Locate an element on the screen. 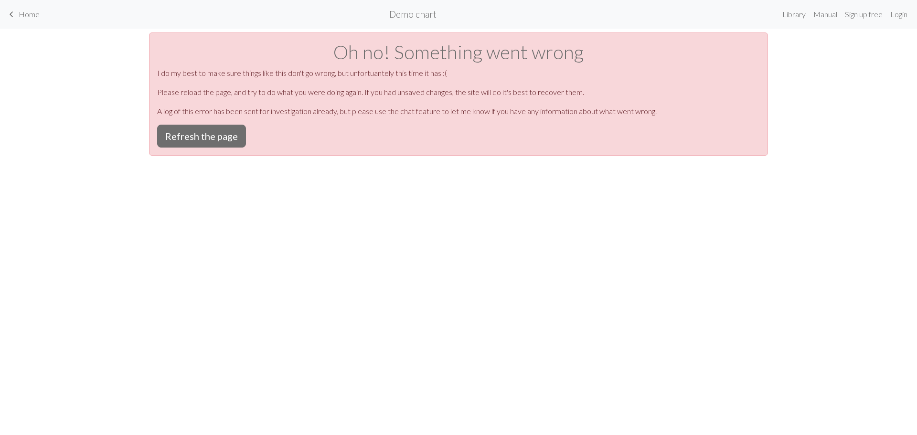  a: Library is located at coordinates (794, 14).